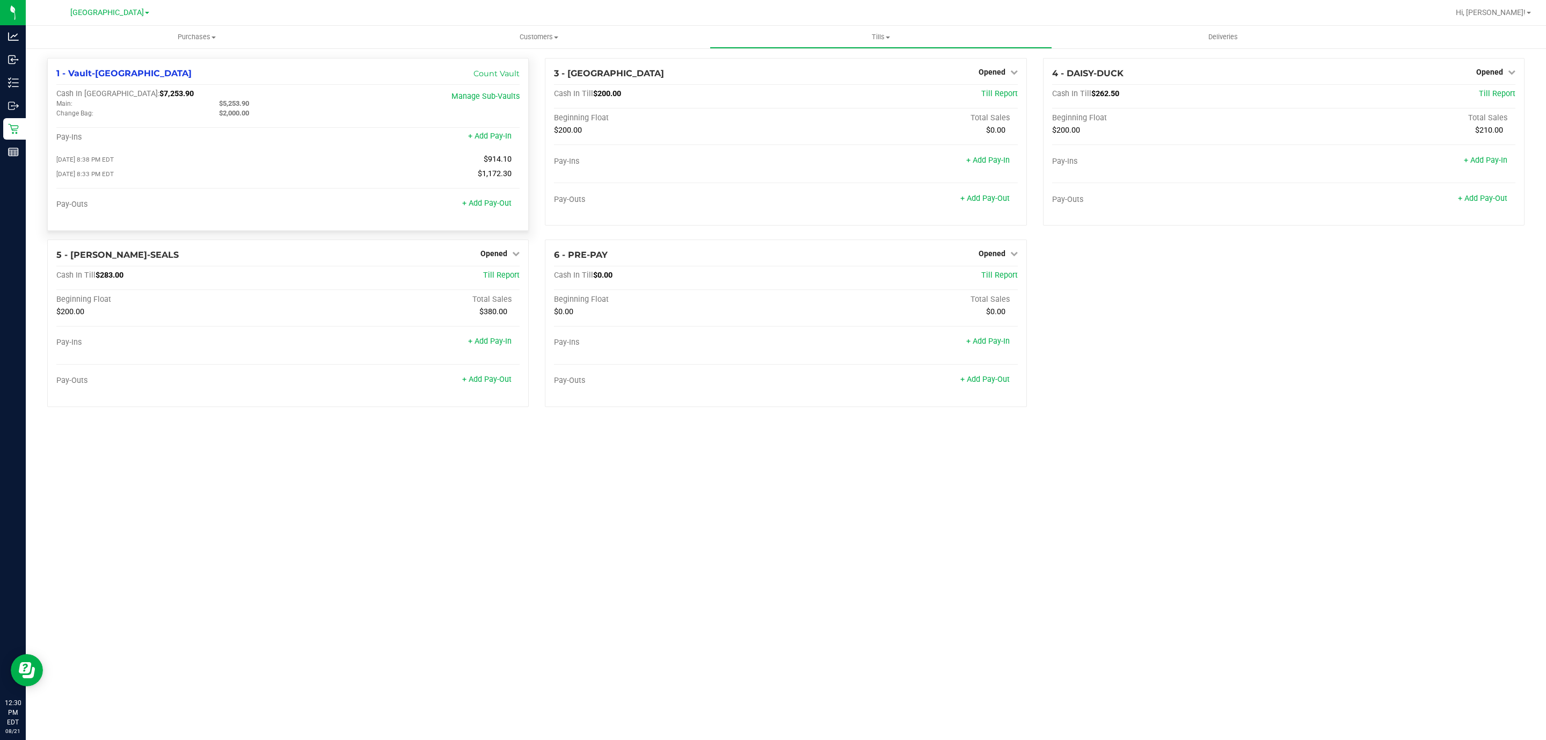 Image resolution: width=1546 pixels, height=740 pixels. I want to click on inline-svg: Reports, so click(13, 152).